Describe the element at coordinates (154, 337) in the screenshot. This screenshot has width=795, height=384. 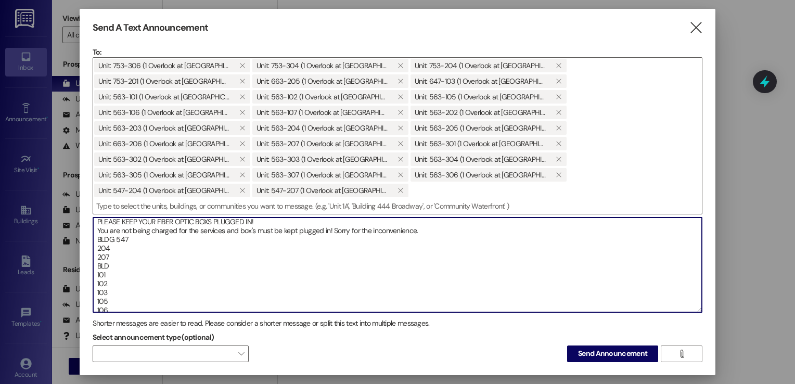
I see `label: Select announcement type (optional)` at that location.